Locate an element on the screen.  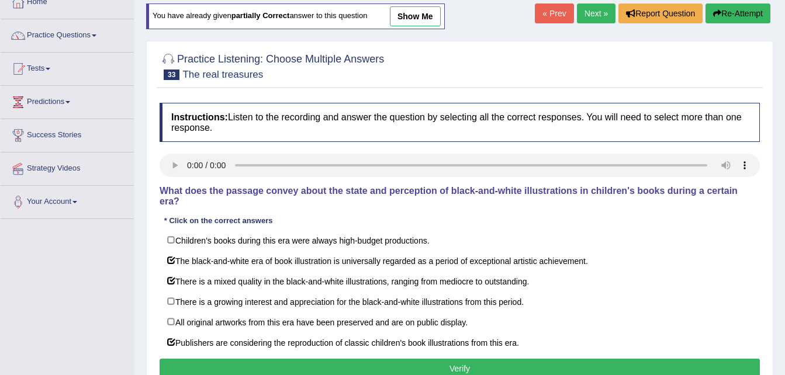
span: 33 is located at coordinates (171, 75).